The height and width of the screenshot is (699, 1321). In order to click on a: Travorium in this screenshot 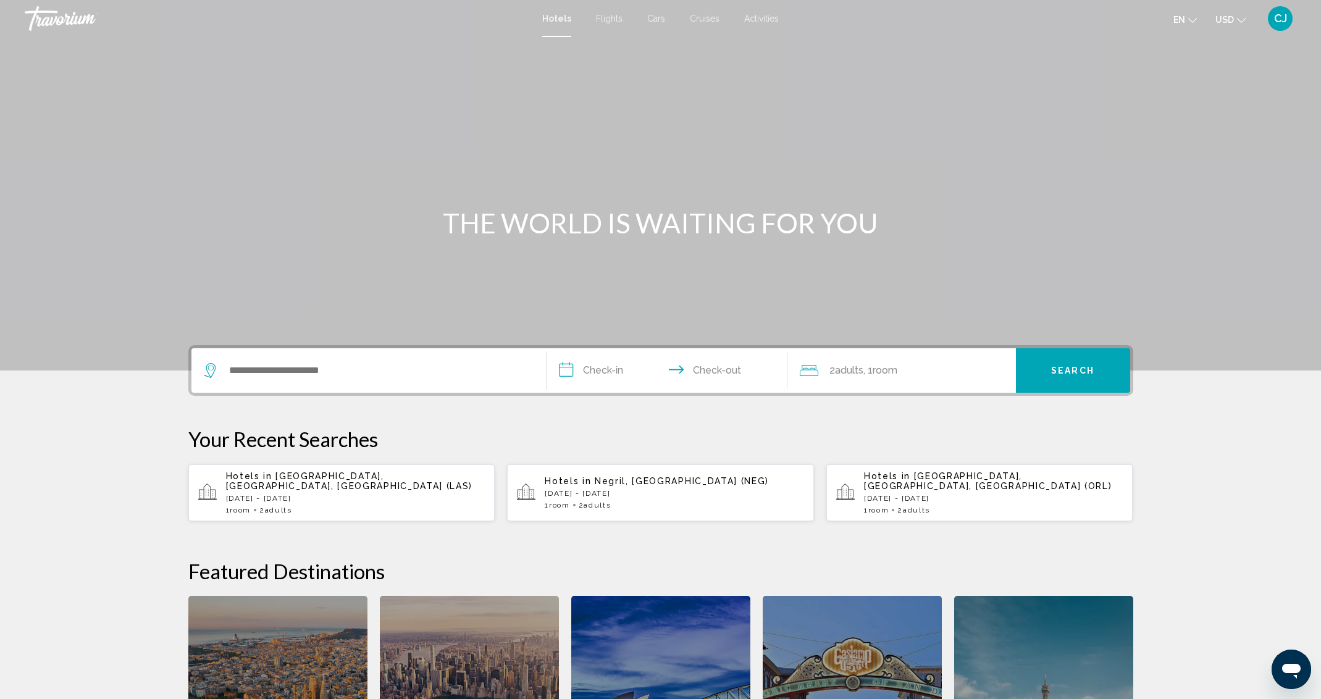, I will do `click(277, 19)`.